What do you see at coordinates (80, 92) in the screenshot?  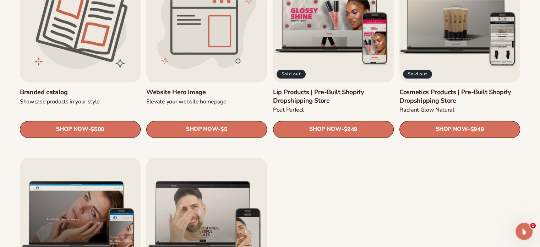 I see `a: Branded catalog` at bounding box center [80, 92].